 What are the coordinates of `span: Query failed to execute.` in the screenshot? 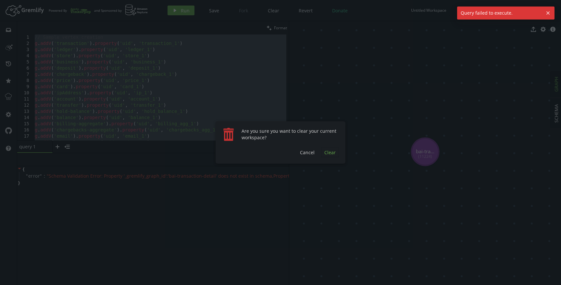 It's located at (500, 13).